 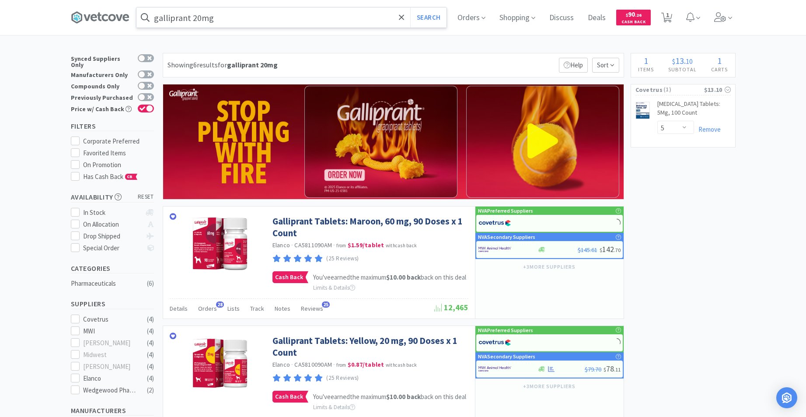 I want to click on a: Discuss, so click(x=562, y=18).